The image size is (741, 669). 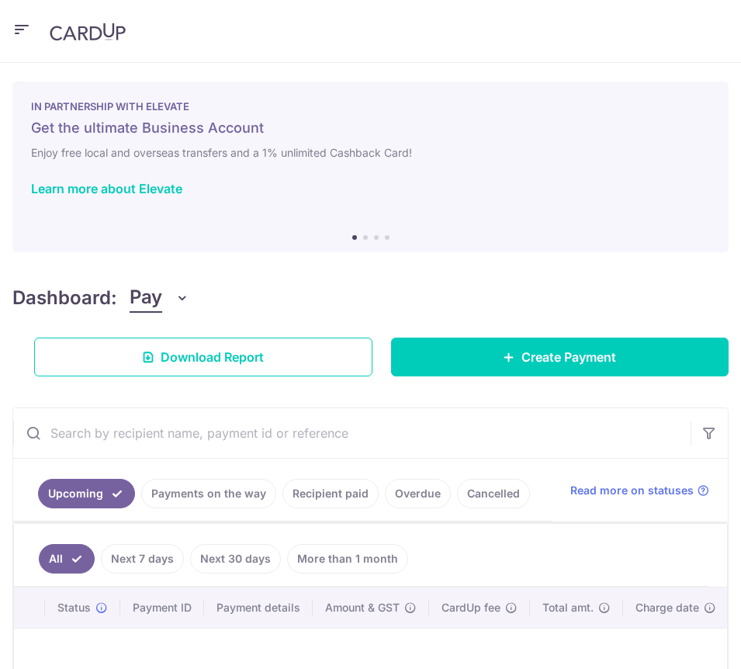 What do you see at coordinates (362, 607) in the screenshot?
I see `span: Amount & GST` at bounding box center [362, 607].